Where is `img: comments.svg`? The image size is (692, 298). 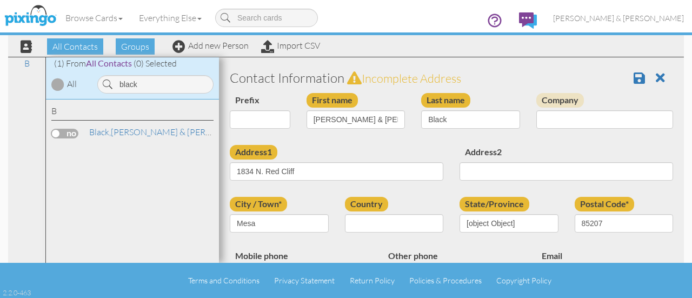 img: comments.svg is located at coordinates (528, 21).